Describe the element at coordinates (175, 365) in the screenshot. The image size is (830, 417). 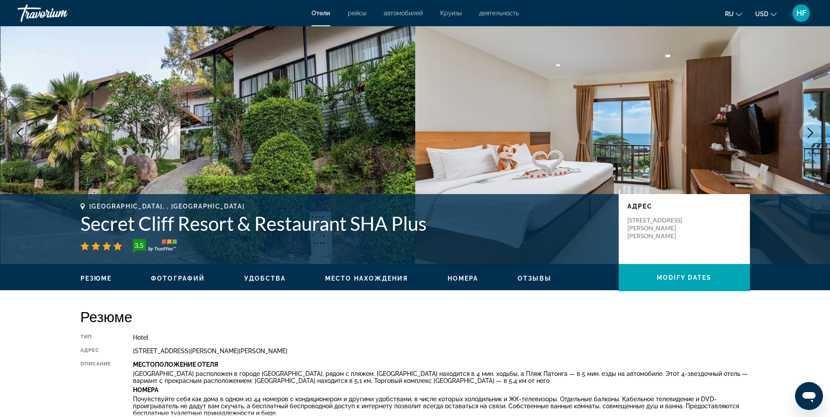
I see `b: Местоположение Отеля` at that location.